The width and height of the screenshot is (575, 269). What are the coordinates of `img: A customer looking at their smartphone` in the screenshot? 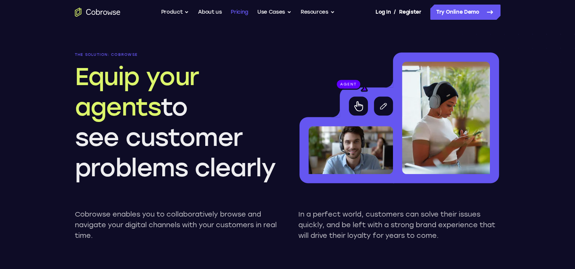 It's located at (446, 118).